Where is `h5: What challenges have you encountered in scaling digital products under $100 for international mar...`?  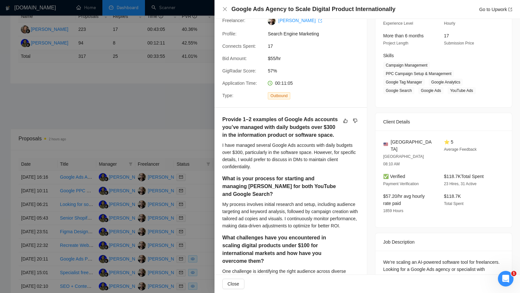 h5: What challenges have you encountered in scaling digital products under $100 for international mar... is located at coordinates (281, 250).